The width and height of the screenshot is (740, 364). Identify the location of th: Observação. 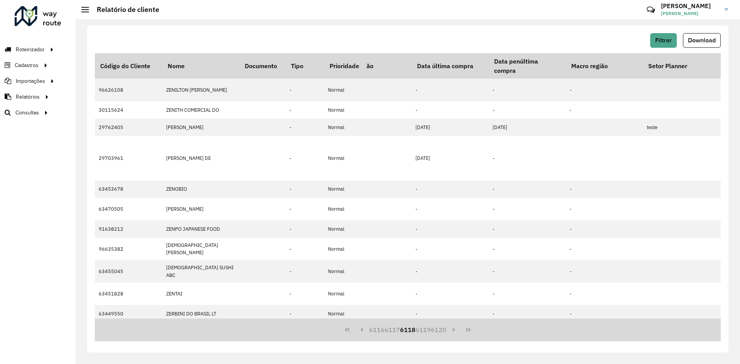
(373, 66).